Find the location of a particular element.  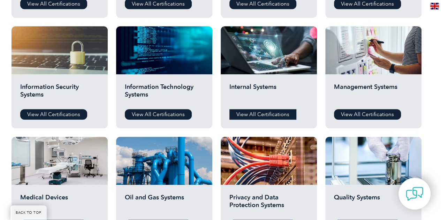

h2: Management Systems is located at coordinates (373, 93).